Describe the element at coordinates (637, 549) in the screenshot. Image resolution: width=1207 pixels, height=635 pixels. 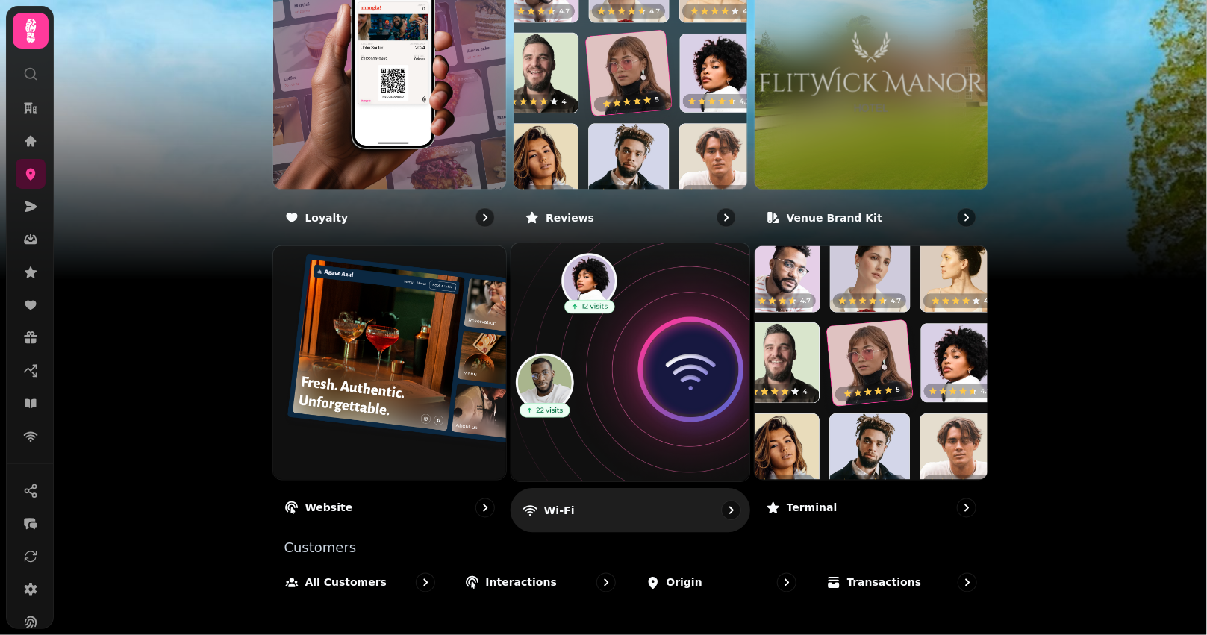
I see `p: Customers` at that location.